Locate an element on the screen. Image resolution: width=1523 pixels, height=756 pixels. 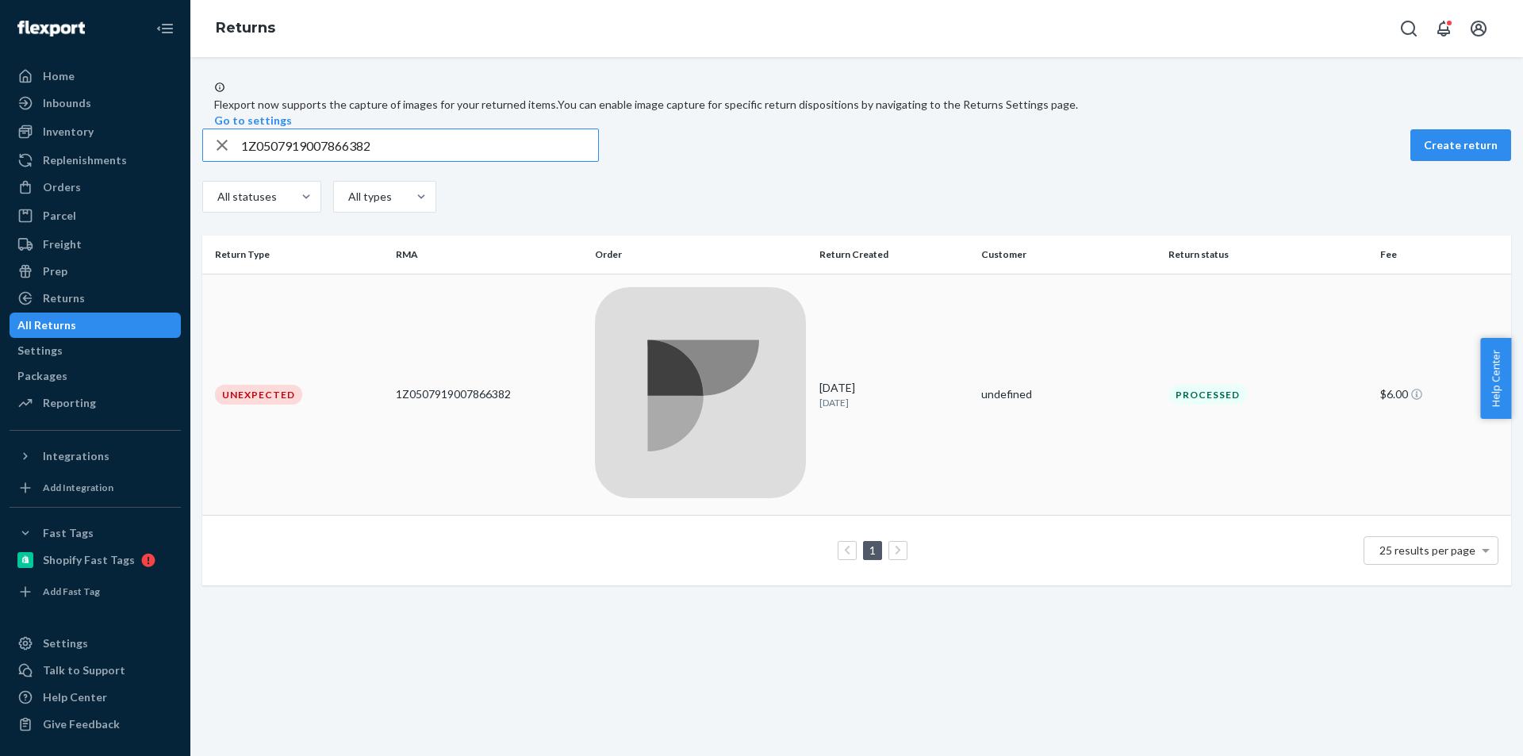
div: All types is located at coordinates (369, 197).